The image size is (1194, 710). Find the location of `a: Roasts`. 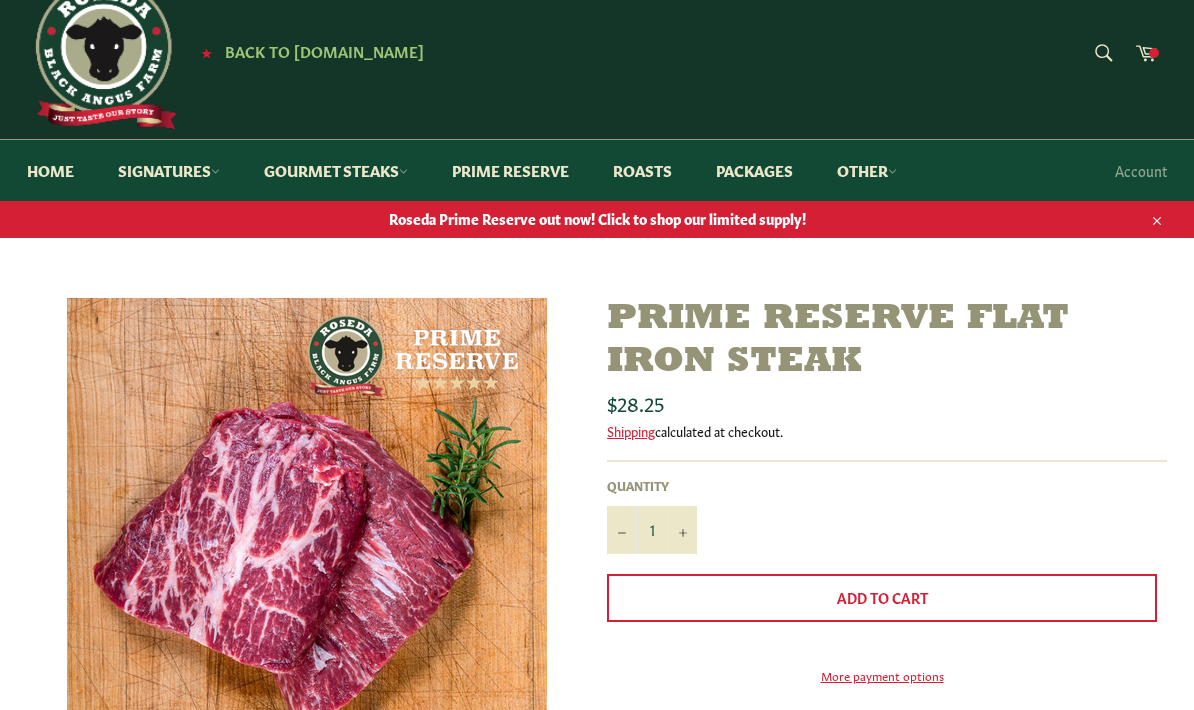

a: Roasts is located at coordinates (642, 170).